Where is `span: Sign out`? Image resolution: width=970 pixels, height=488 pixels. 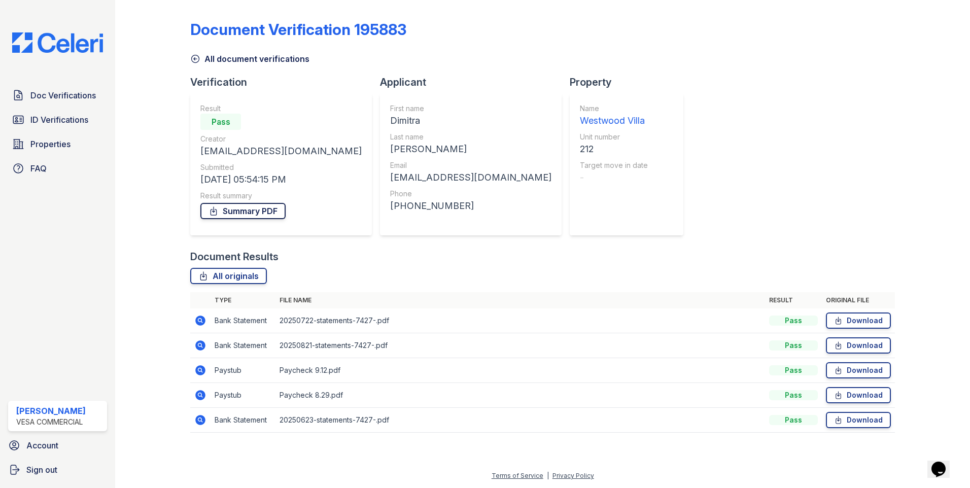 span: Sign out is located at coordinates (42, 470).